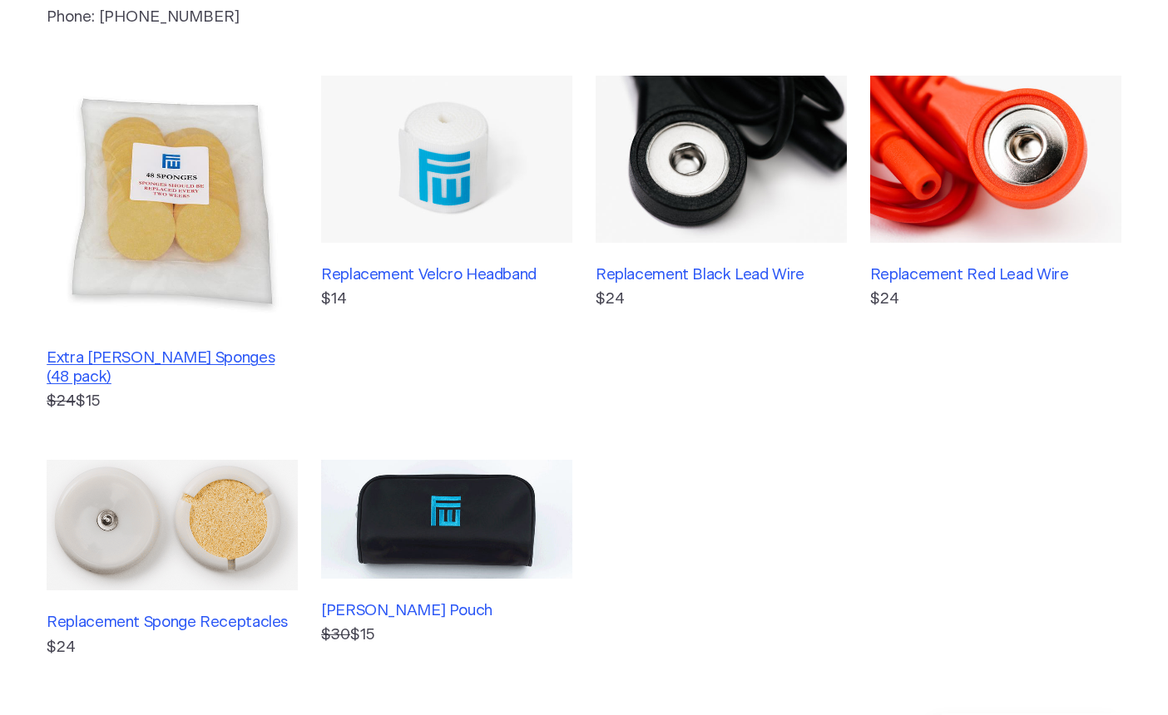 Image resolution: width=1168 pixels, height=715 pixels. Describe the element at coordinates (996, 159) in the screenshot. I see `img: Replacement Red Lead Wire` at that location.